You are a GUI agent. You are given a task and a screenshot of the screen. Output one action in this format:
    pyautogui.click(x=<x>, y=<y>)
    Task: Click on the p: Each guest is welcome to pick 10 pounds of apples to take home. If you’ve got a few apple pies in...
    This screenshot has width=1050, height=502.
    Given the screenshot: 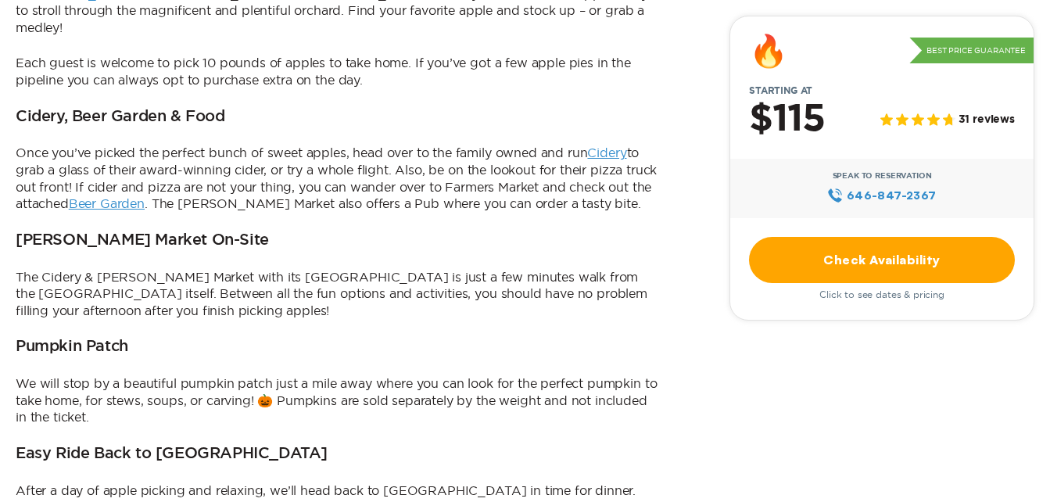 What is the action you would take?
    pyautogui.click(x=337, y=71)
    